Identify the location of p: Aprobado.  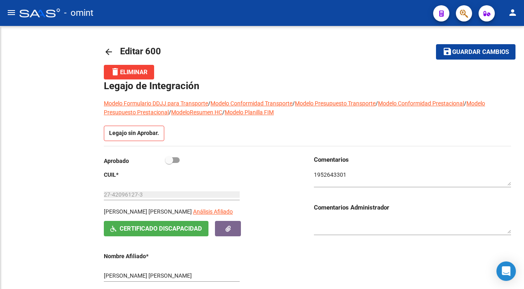
(134, 161).